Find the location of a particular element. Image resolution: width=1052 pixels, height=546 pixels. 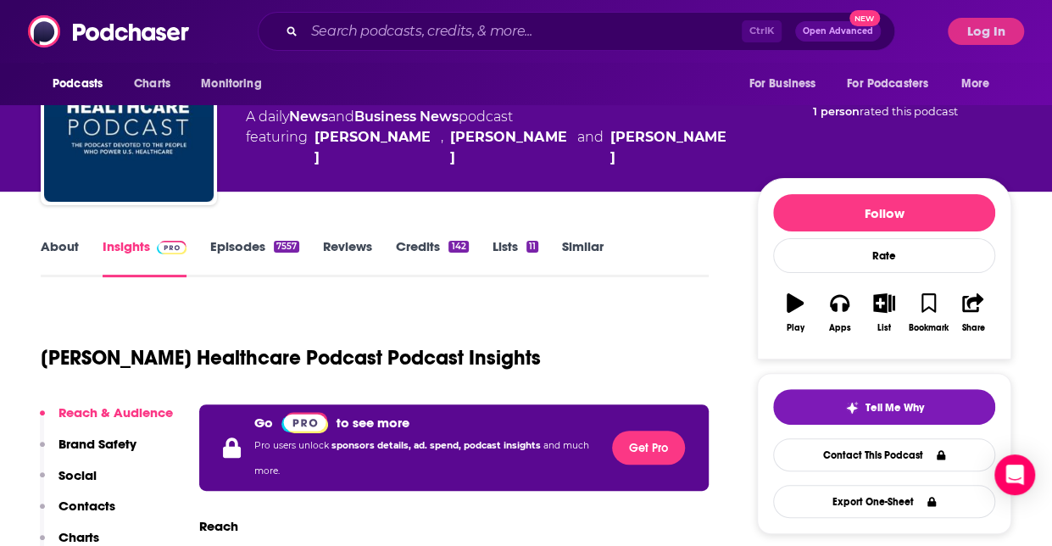

div: Open Intercom Messenger is located at coordinates (1014, 475).